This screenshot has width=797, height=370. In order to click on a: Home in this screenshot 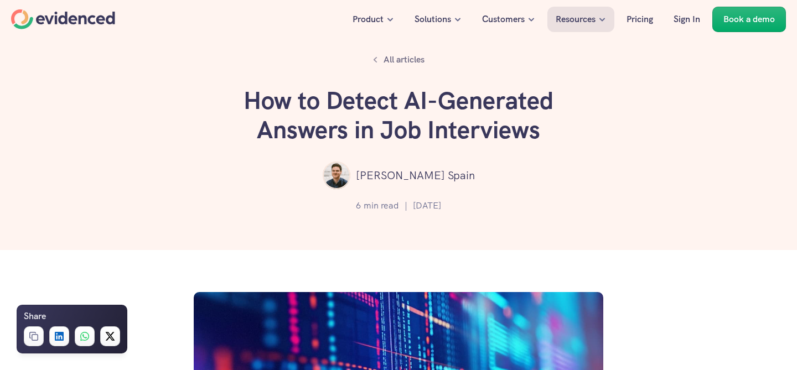, I will do `click(63, 19)`.